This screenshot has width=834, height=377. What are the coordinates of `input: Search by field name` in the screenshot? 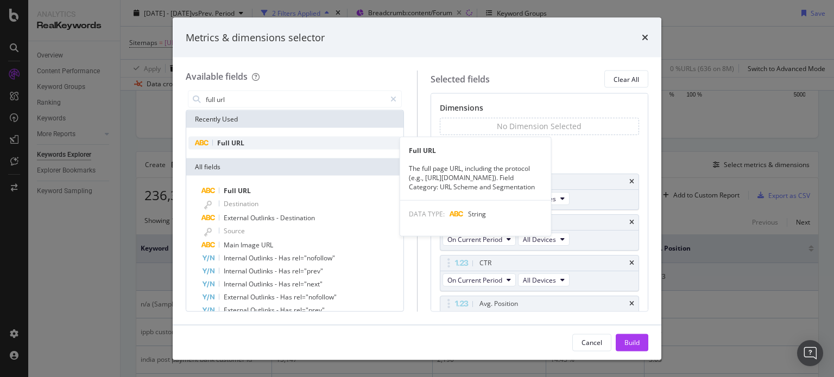 It's located at (295, 99).